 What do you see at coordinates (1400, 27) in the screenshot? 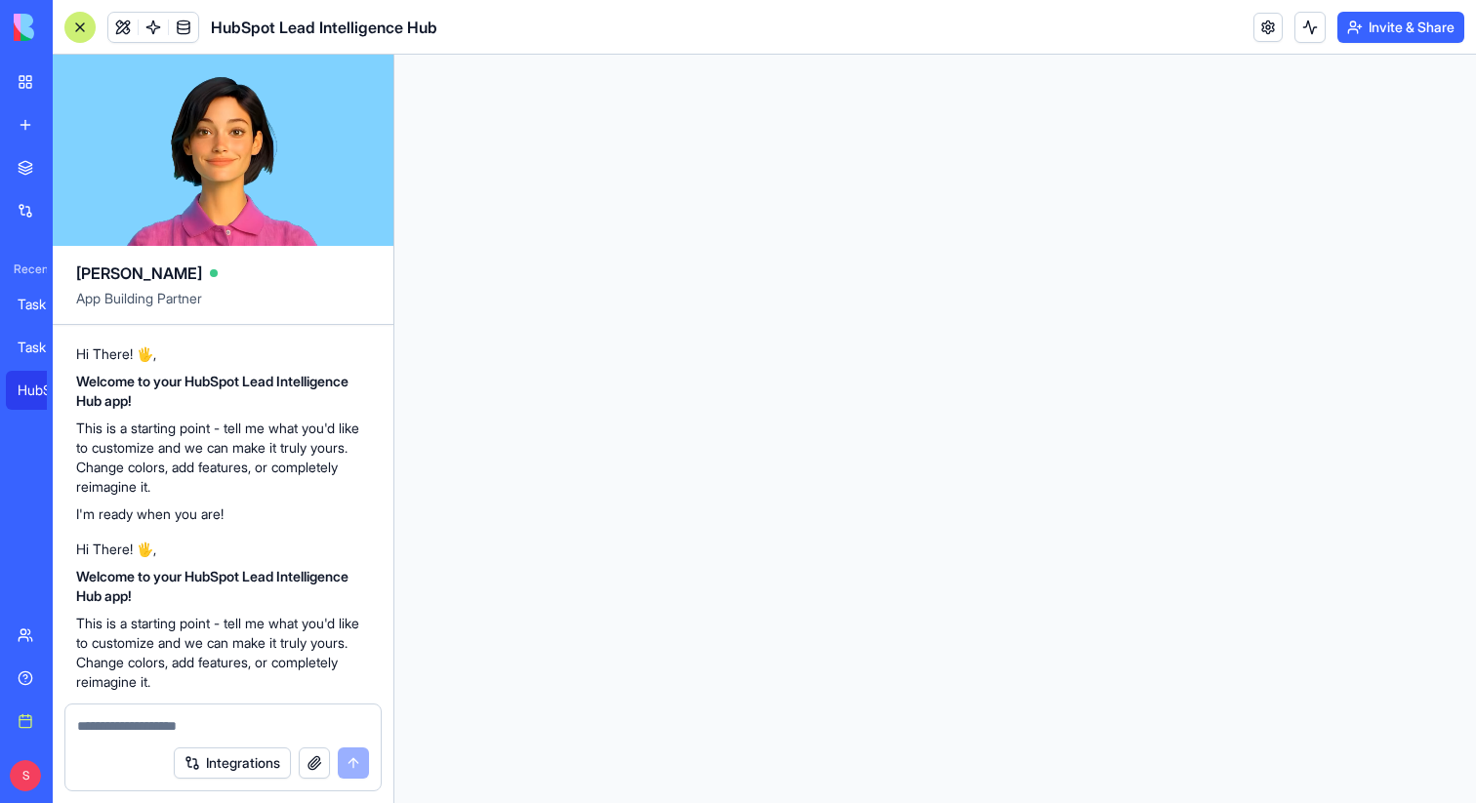
I see `button: Invite & Share` at bounding box center [1400, 27].